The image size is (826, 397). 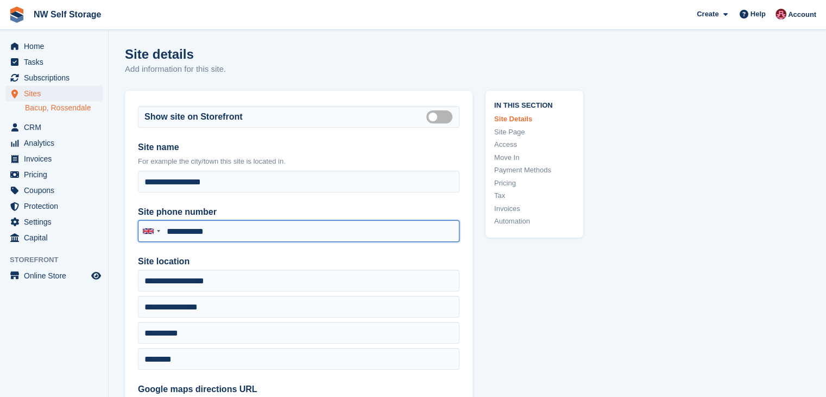 What do you see at coordinates (59, 260) in the screenshot?
I see `span: Storefront` at bounding box center [59, 260].